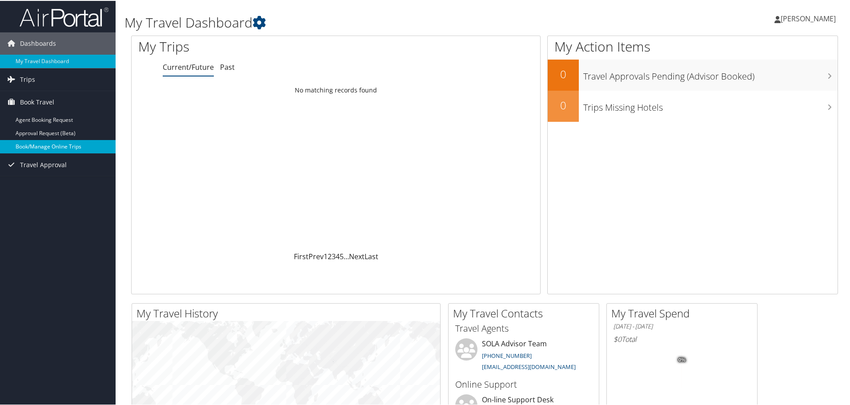 The width and height of the screenshot is (850, 405). Describe the element at coordinates (329, 256) in the screenshot. I see `a: 2` at that location.